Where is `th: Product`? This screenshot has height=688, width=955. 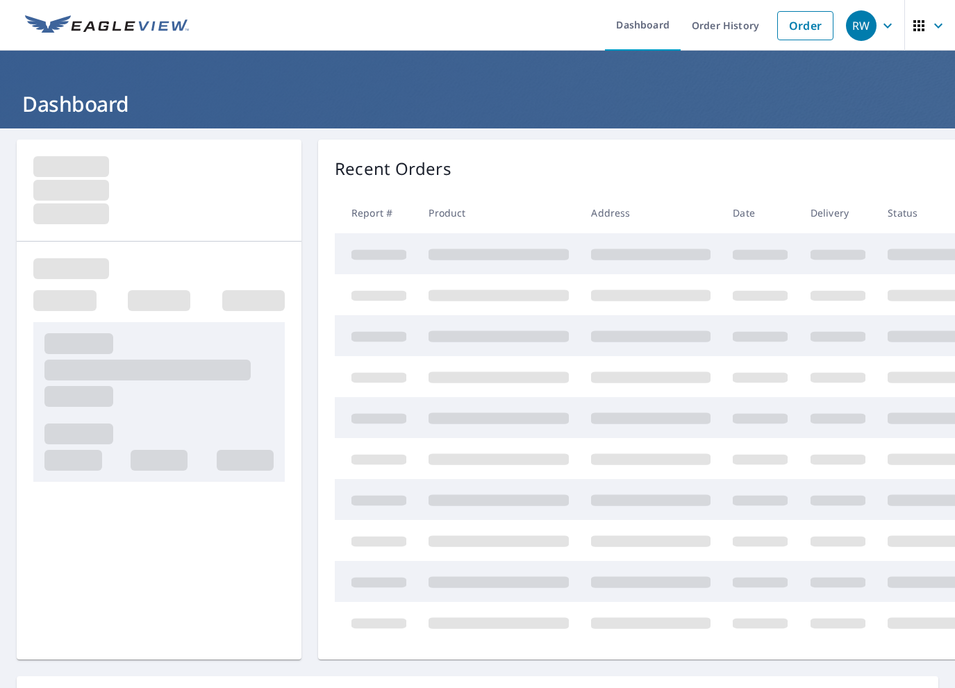
th: Product is located at coordinates (499, 213).